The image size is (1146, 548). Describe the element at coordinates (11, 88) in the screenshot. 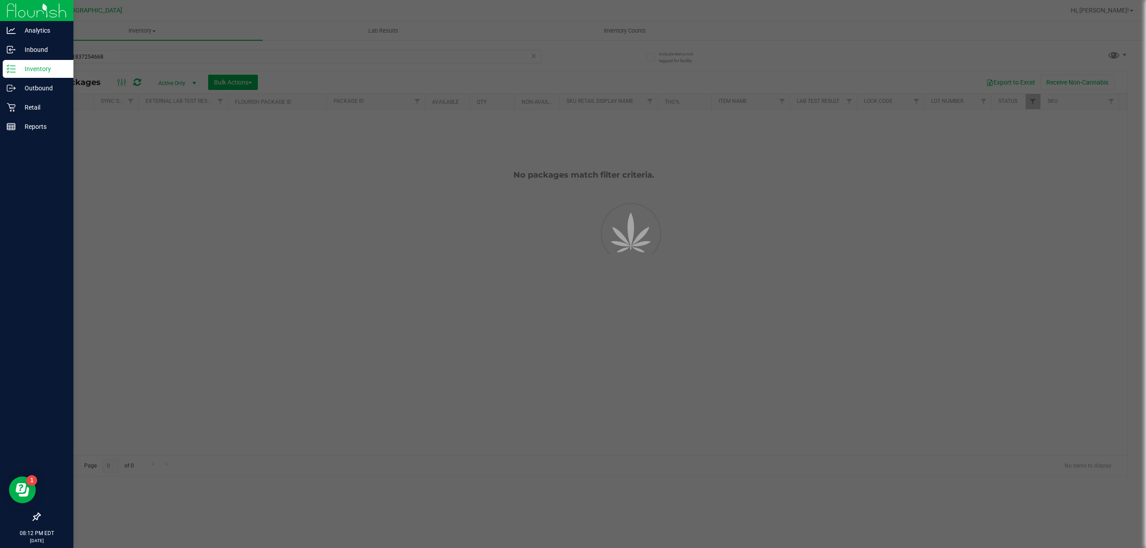

I see `inline-svg: Outbound` at that location.